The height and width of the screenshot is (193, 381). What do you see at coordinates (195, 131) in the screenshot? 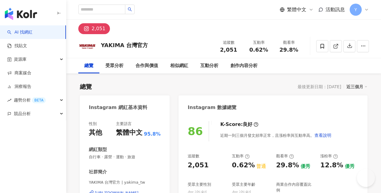
I see `div: 86` at bounding box center [195, 131].